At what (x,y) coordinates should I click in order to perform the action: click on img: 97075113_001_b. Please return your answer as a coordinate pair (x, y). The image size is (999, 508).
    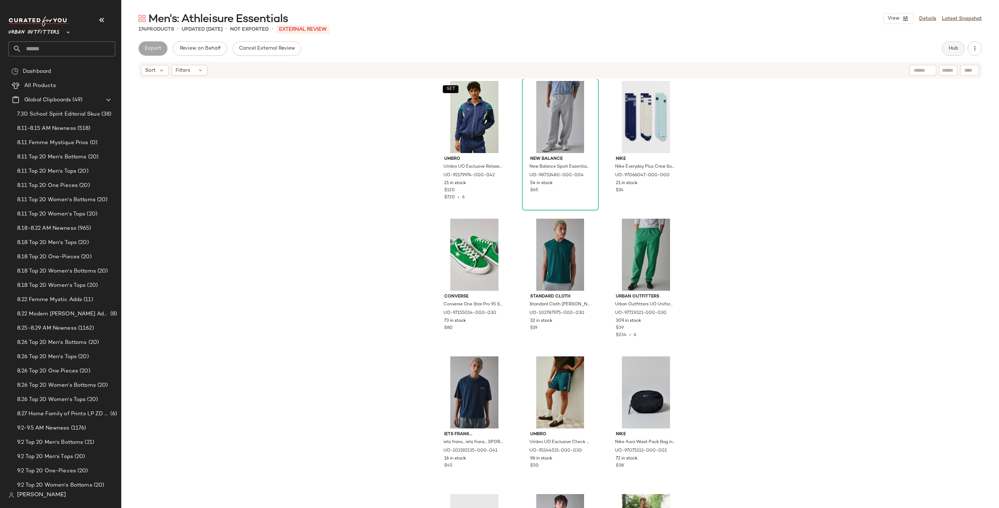
    Looking at the image, I should click on (646, 393).